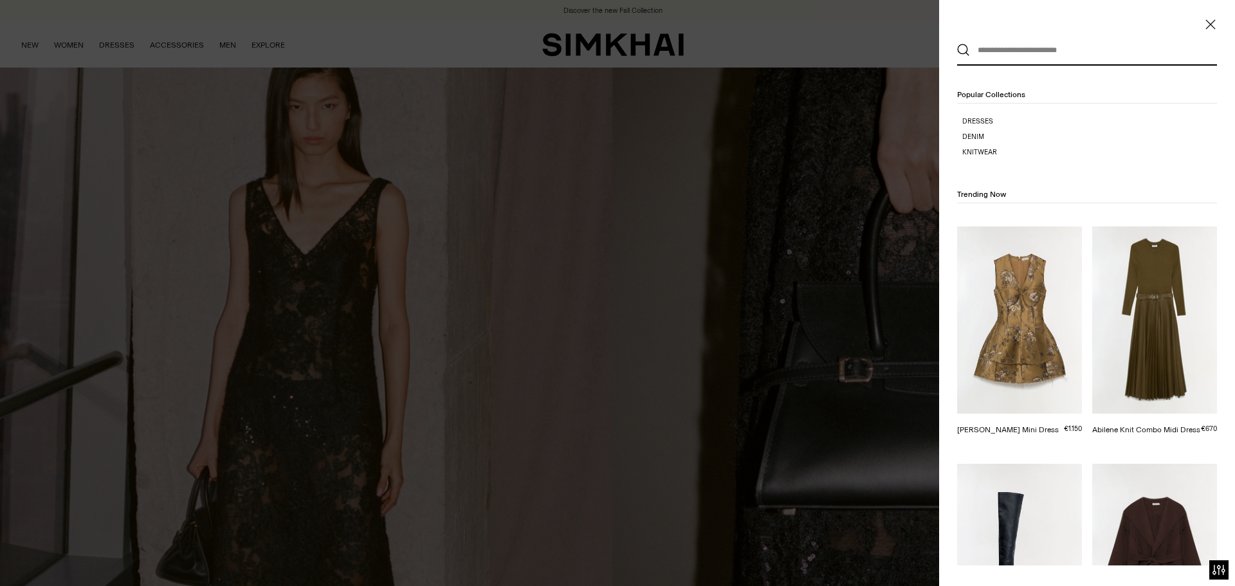 The width and height of the screenshot is (1235, 586). Describe the element at coordinates (1090, 137) in the screenshot. I see `a: Denim` at that location.